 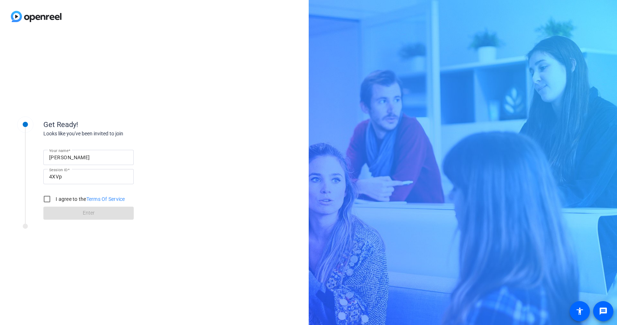 What do you see at coordinates (580, 311) in the screenshot?
I see `mat-icon: accessibility` at bounding box center [580, 311].